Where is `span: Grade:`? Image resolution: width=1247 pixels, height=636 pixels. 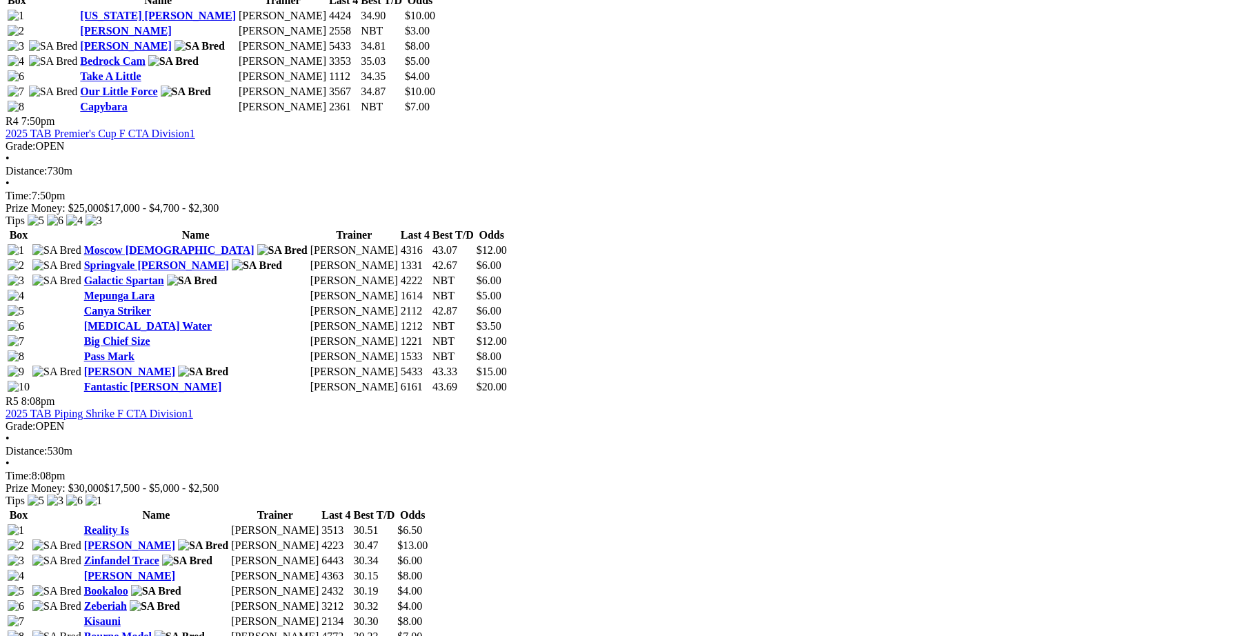
span: Grade: is located at coordinates (21, 146).